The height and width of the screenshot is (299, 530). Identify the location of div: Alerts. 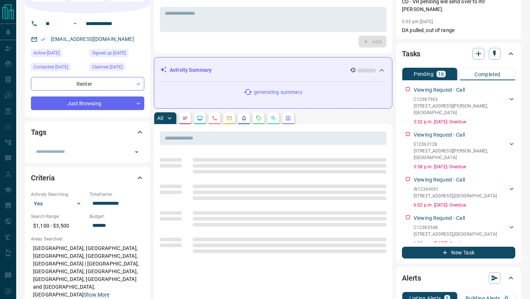
(459, 278).